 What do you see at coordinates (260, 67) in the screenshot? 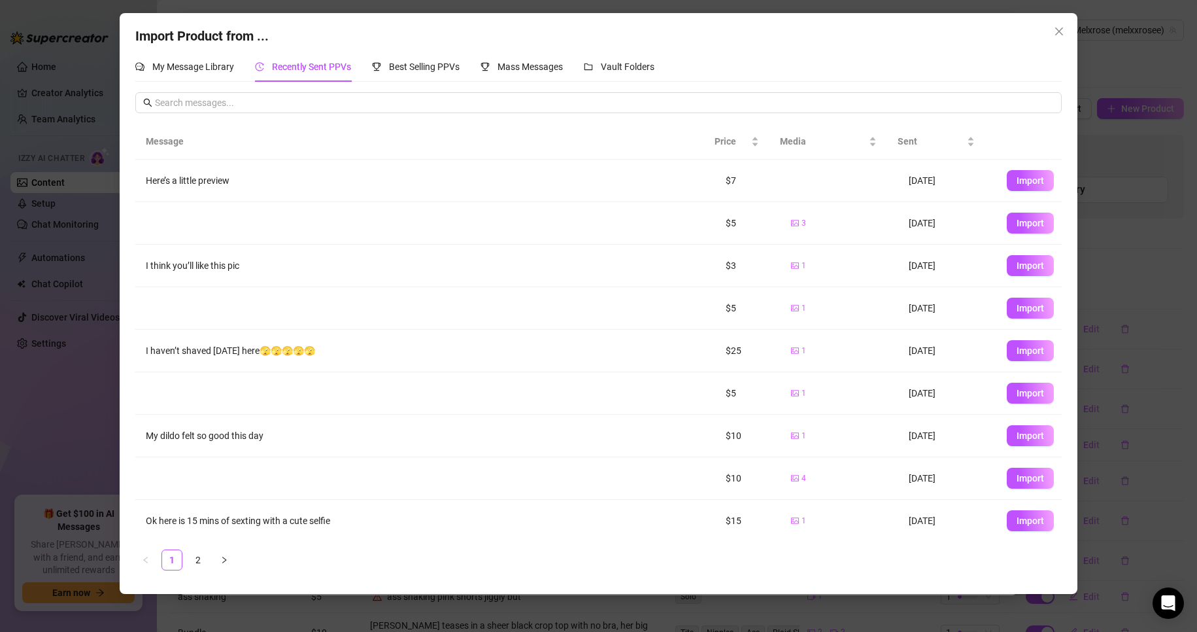
I see `span: history` at bounding box center [260, 67].